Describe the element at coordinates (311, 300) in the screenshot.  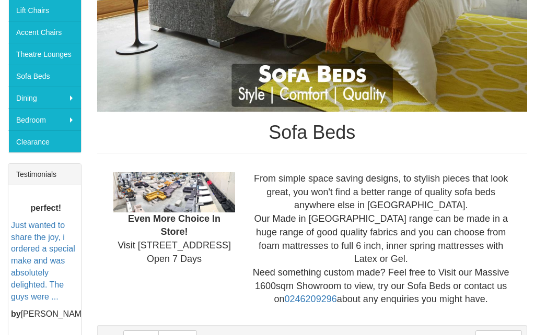
I see `a: 0246209296` at that location.